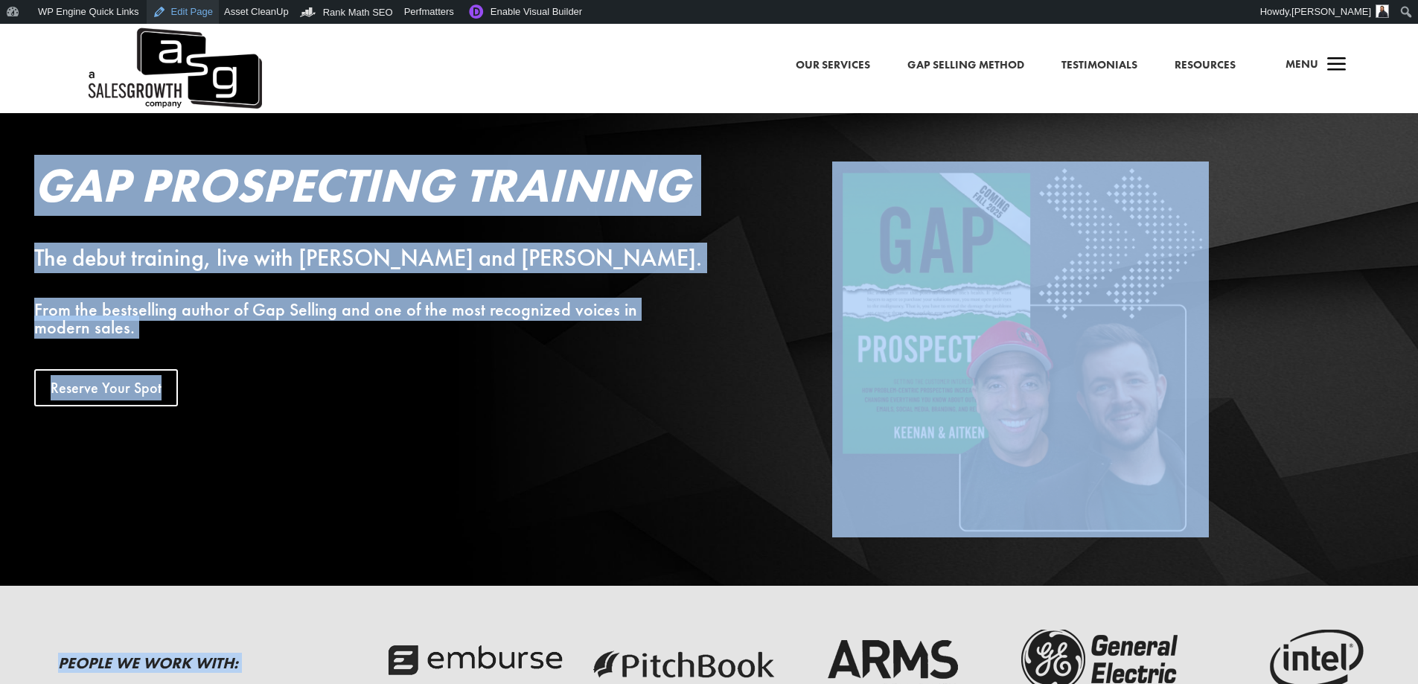  I want to click on img: logo_orange.svg, so click(30, 30).